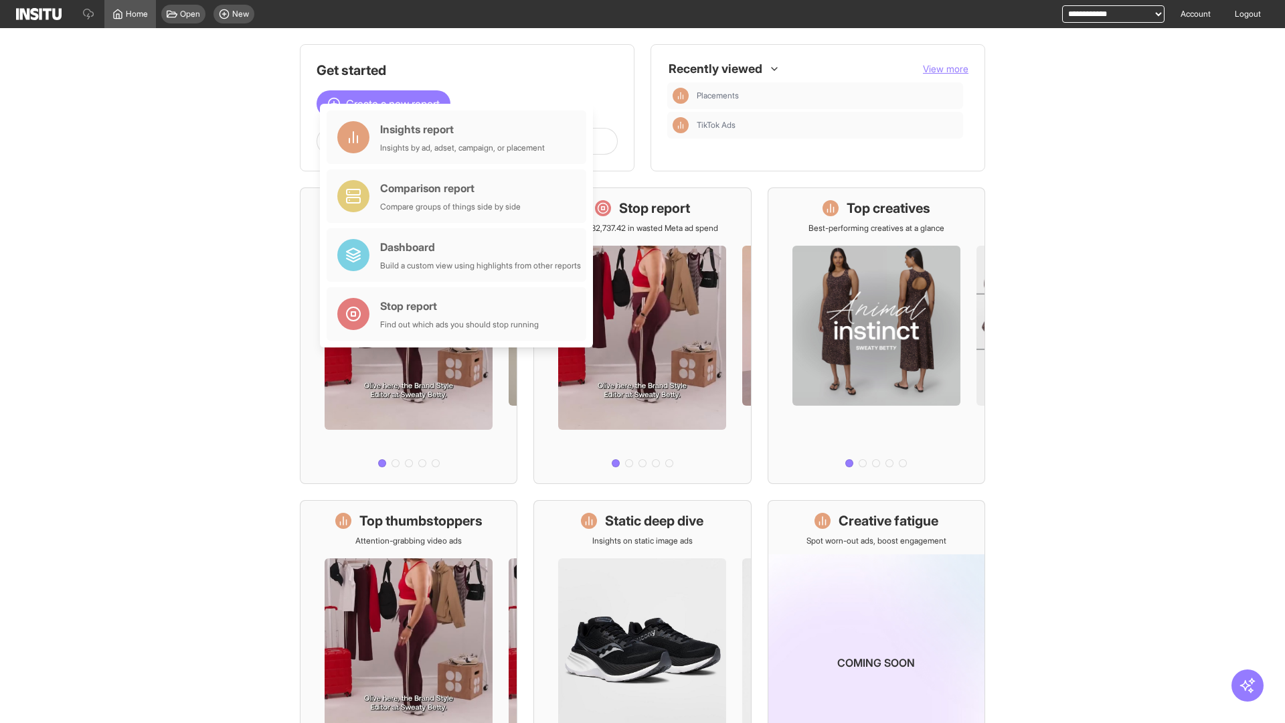 Image resolution: width=1285 pixels, height=723 pixels. What do you see at coordinates (39, 14) in the screenshot?
I see `img: Logo` at bounding box center [39, 14].